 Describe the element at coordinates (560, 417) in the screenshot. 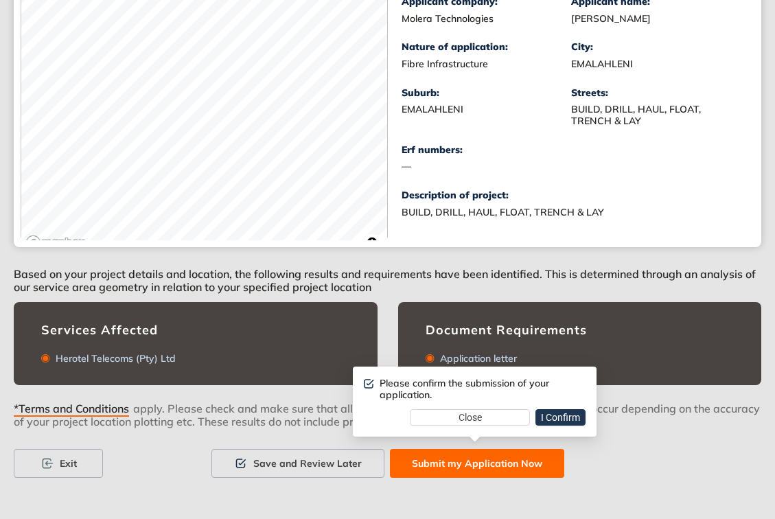

I see `span: I Confirm` at that location.